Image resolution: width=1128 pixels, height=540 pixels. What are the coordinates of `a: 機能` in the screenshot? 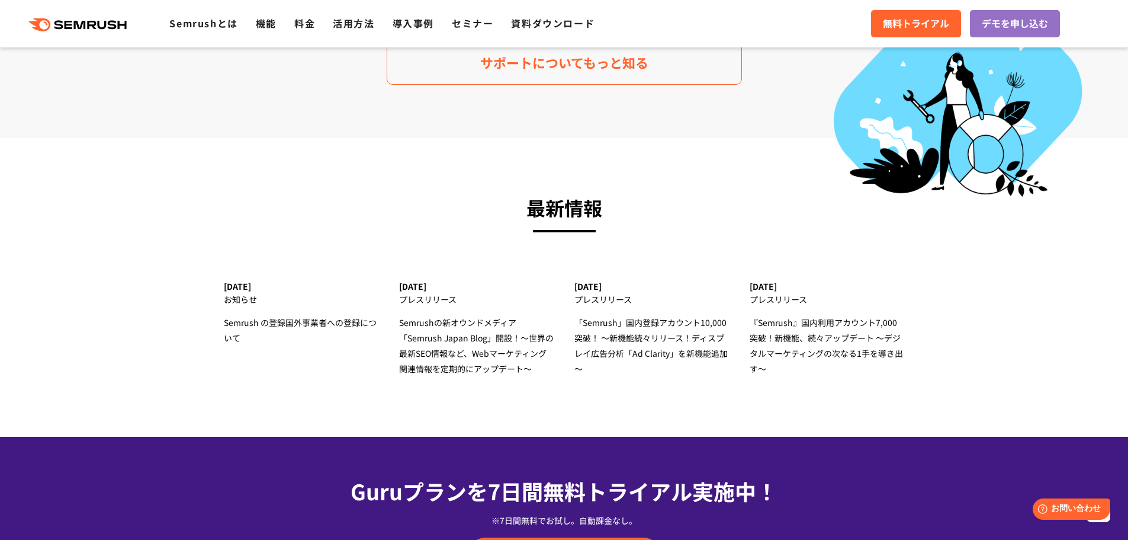 It's located at (266, 23).